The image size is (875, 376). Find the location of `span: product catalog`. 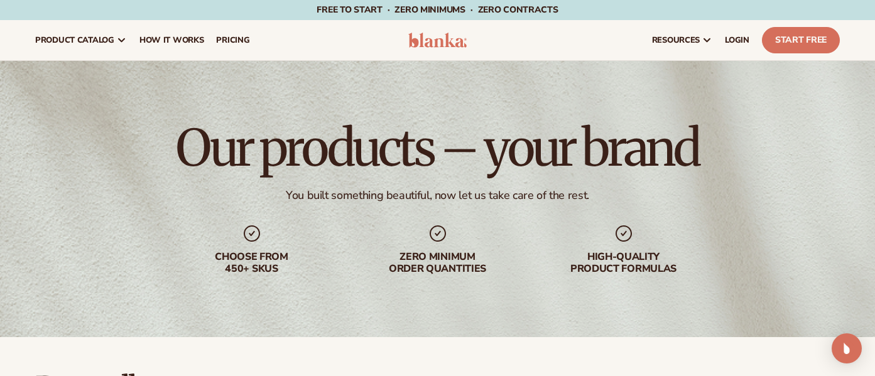

span: product catalog is located at coordinates (75, 40).